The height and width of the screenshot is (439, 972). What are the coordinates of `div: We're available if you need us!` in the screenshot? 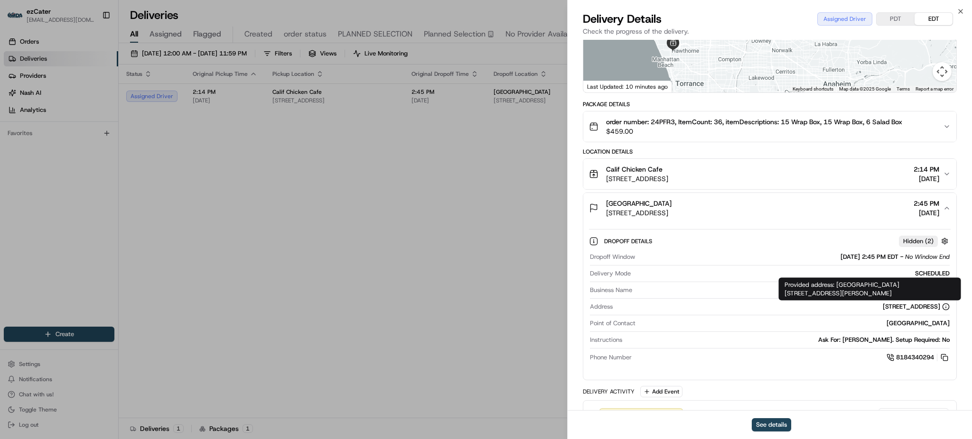 It's located at (76, 104).